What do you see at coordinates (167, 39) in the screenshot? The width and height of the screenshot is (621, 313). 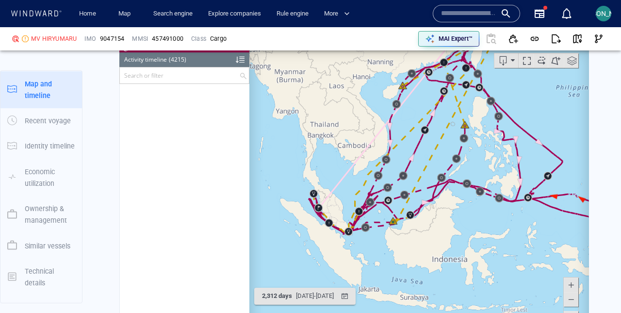 I see `div: 457491000` at bounding box center [167, 39].